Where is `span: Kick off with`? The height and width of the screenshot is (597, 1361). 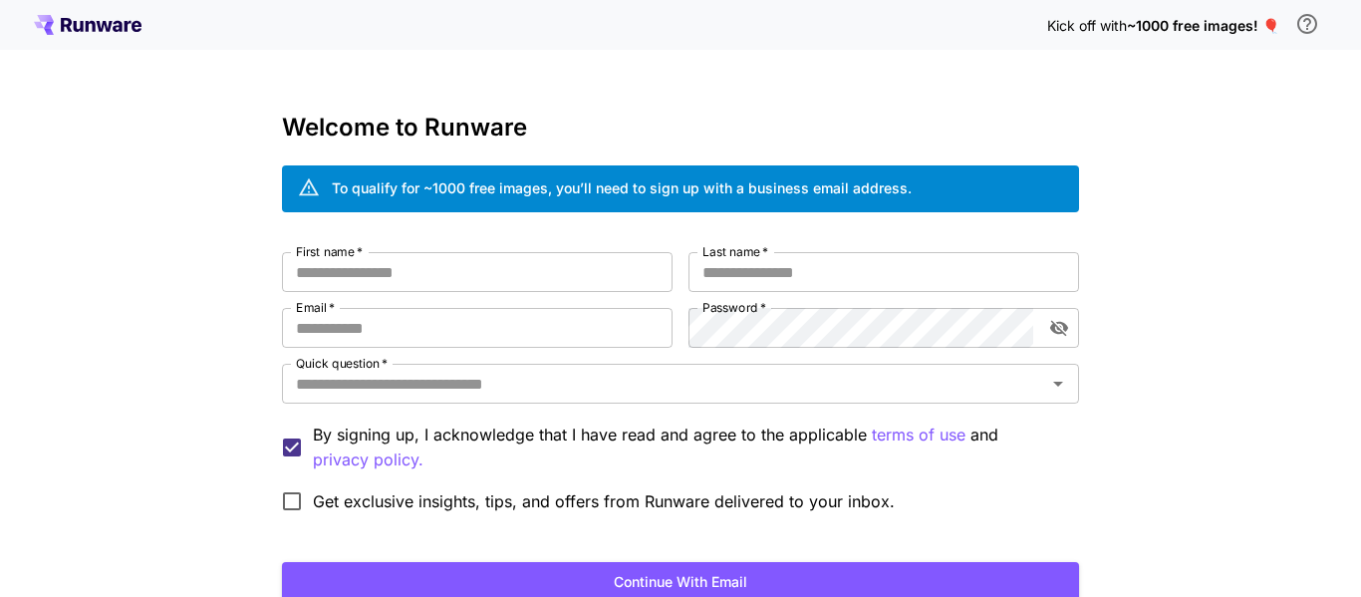
span: Kick off with is located at coordinates (1087, 25).